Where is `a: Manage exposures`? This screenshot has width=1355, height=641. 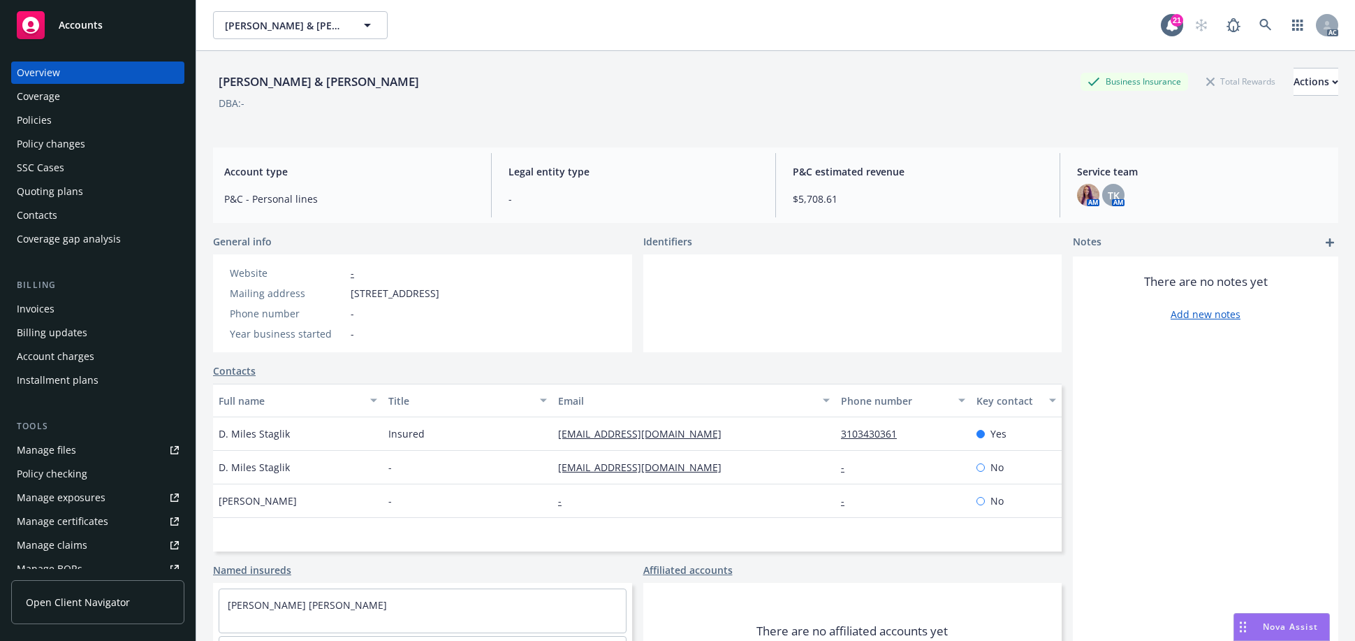 a: Manage exposures is located at coordinates (98, 497).